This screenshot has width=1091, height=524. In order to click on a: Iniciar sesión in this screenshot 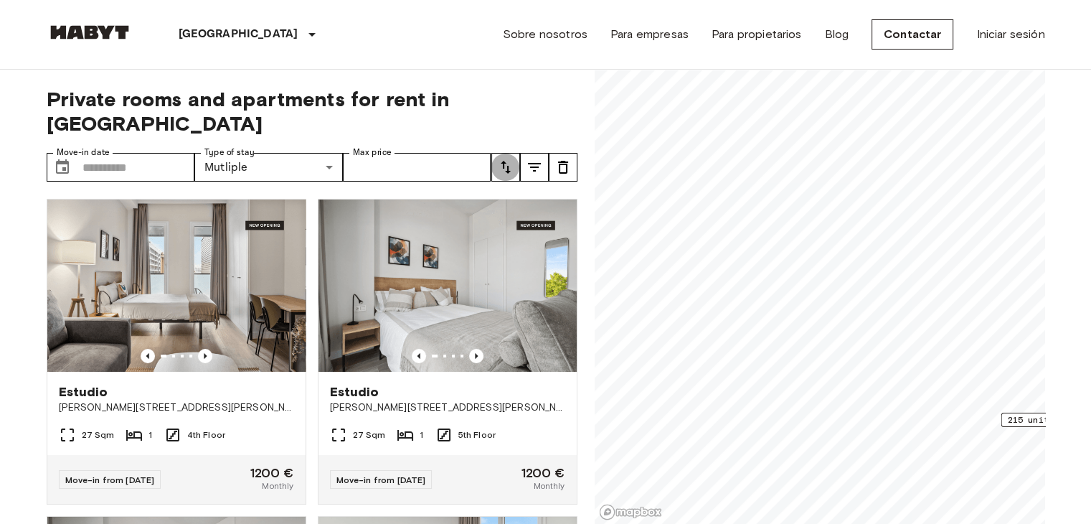, I will do `click(1010, 34)`.